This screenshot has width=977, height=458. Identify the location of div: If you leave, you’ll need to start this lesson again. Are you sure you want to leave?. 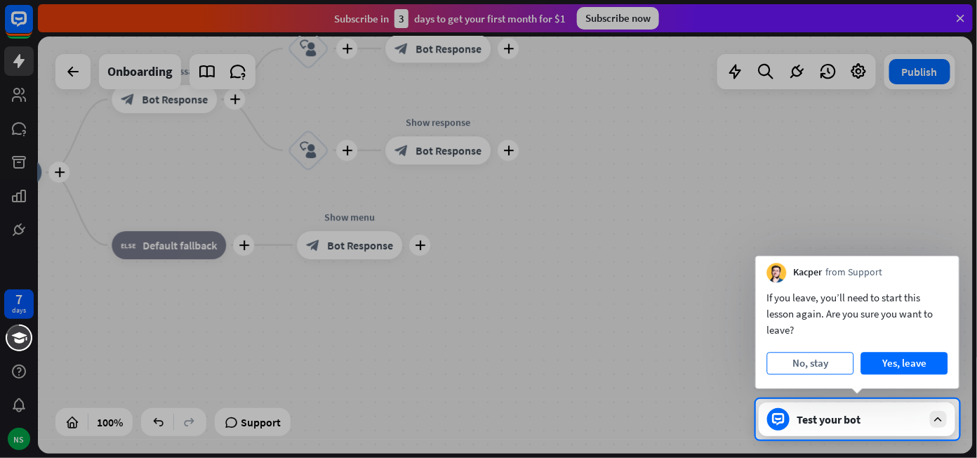
(858, 313).